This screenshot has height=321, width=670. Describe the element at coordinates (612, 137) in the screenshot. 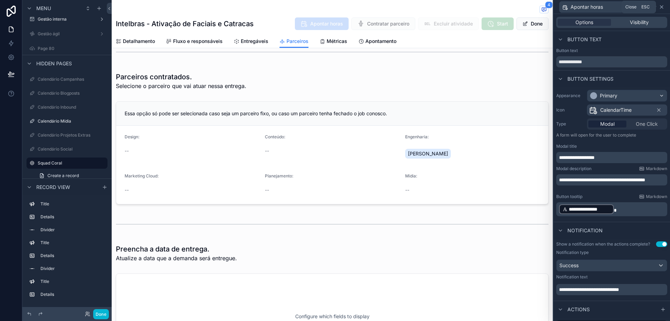

I see `p: A form will open for the user to complete` at that location.